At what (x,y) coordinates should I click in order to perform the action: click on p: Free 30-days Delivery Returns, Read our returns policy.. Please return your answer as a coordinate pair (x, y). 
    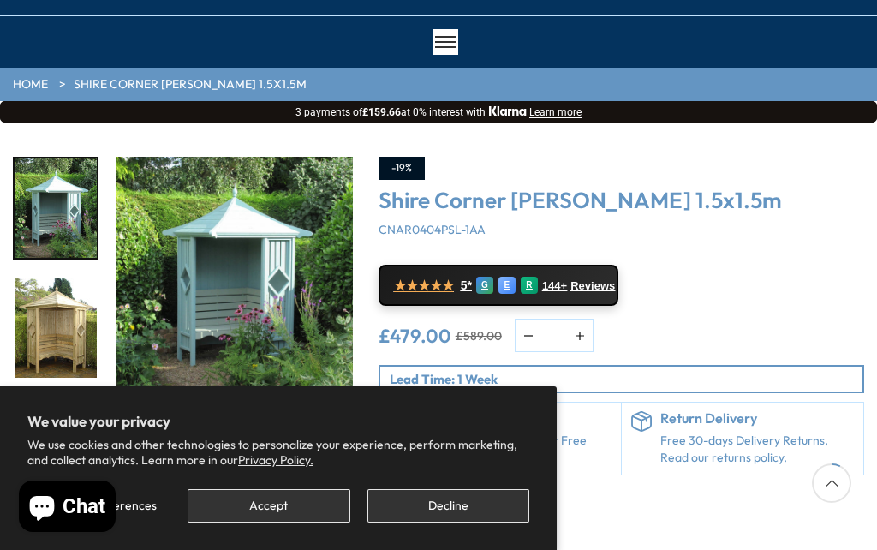
    Looking at the image, I should click on (757, 449).